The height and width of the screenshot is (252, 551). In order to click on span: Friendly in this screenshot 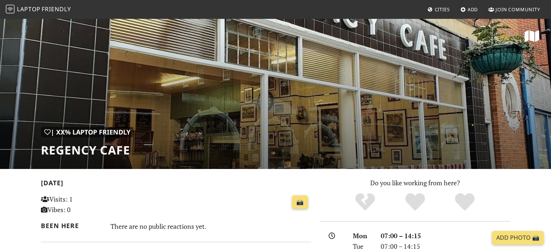, I will do `click(56, 9)`.